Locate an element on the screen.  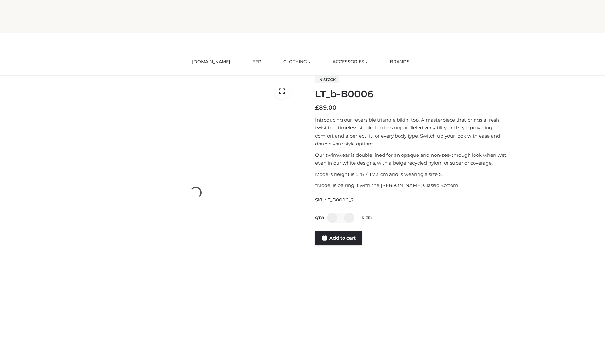
span: LT_B0006_2 is located at coordinates (340, 200).